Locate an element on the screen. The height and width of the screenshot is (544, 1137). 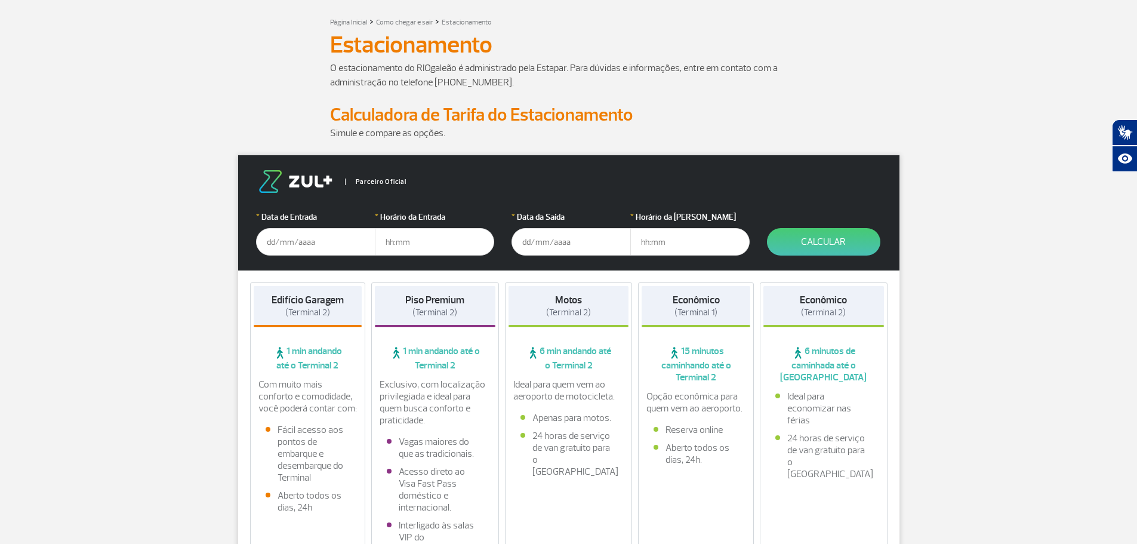
span: 6 min andando até o Terminal 2 is located at coordinates (569, 358).